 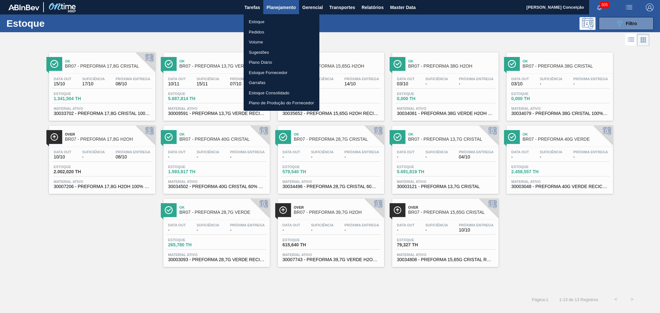 I want to click on a: Garrafas, so click(x=282, y=83).